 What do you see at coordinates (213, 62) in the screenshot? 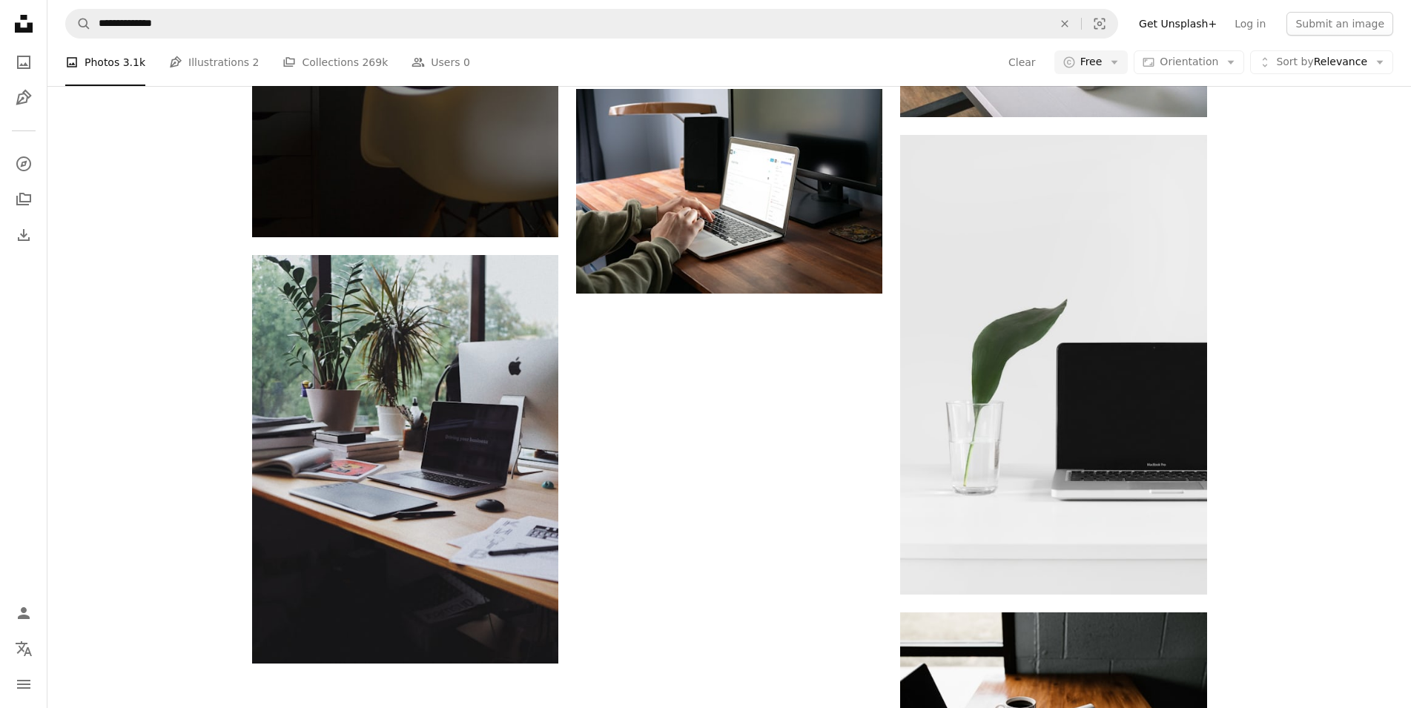
I see `a: Illustrations 2` at bounding box center [213, 62].